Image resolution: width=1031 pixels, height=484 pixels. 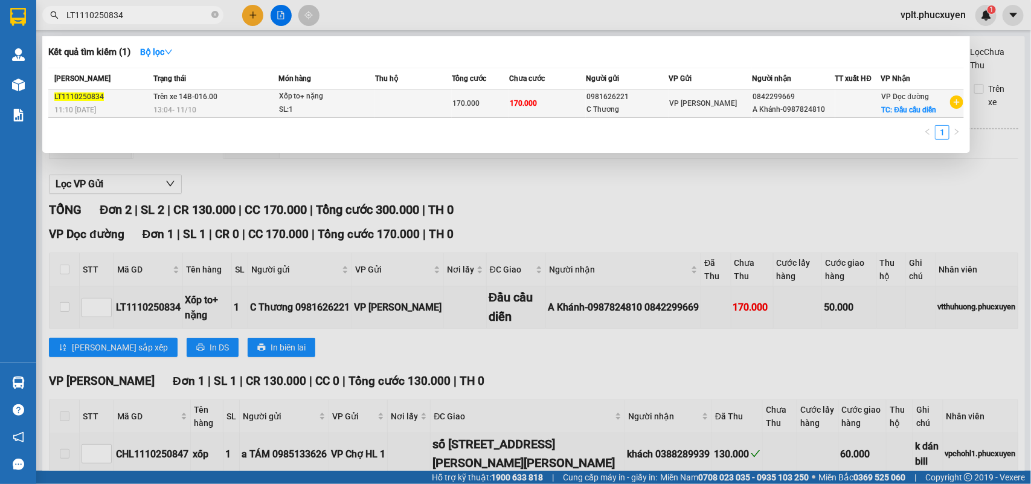 What do you see at coordinates (527, 79) in the screenshot?
I see `span: Chưa cước` at bounding box center [527, 79].